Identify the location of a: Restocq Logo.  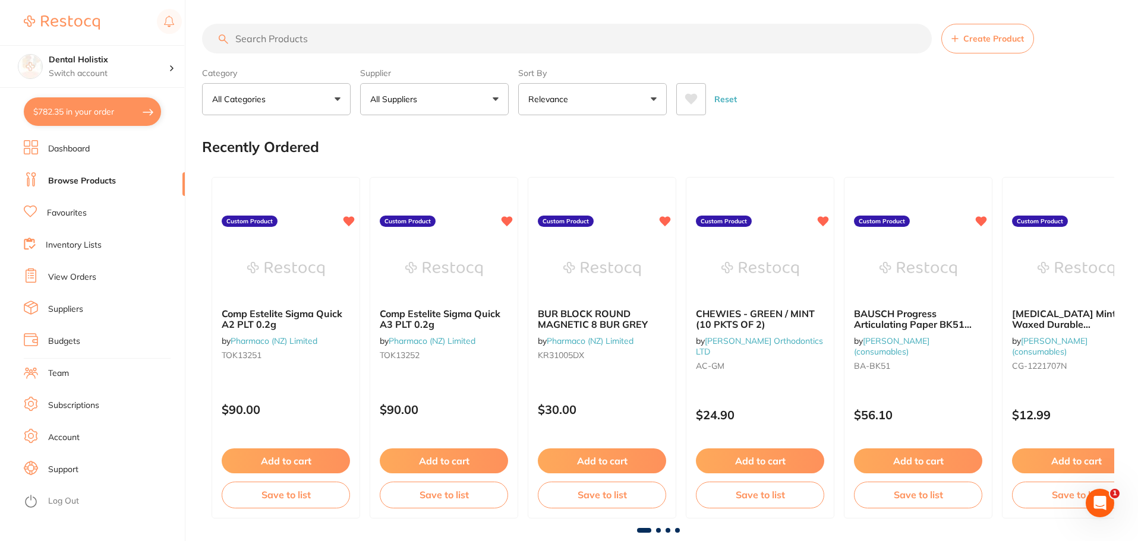
(62, 23).